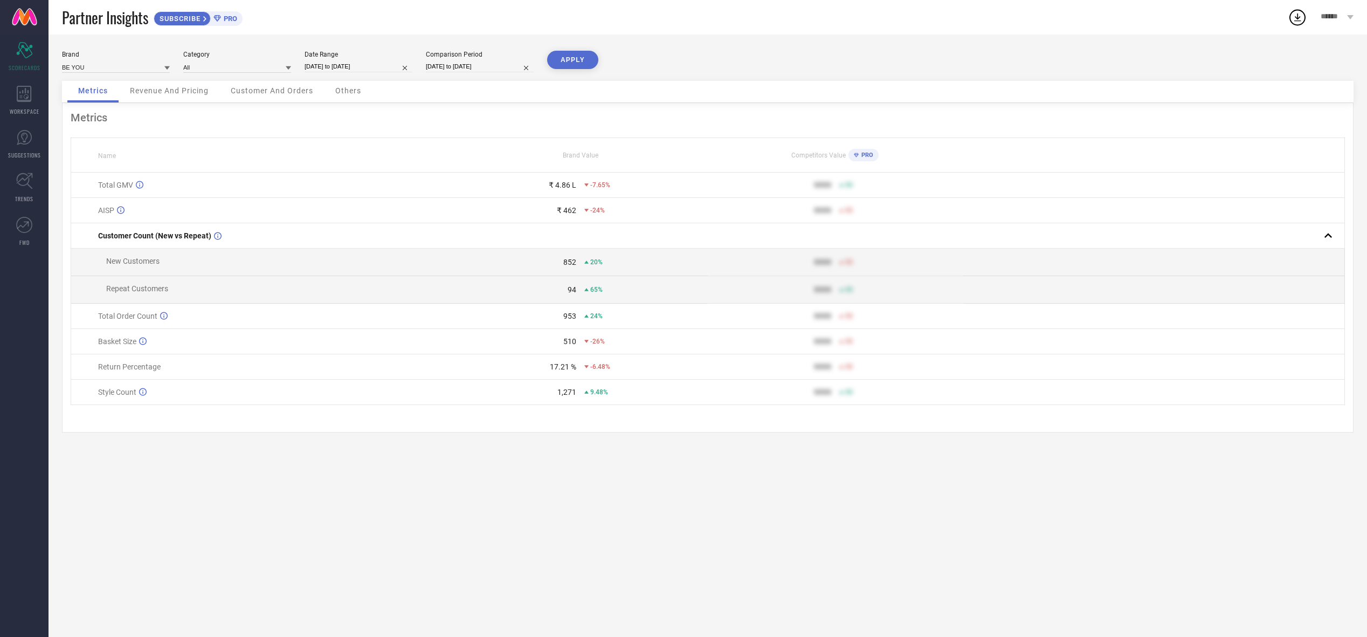 The width and height of the screenshot is (1367, 637). I want to click on span: Metrics, so click(93, 91).